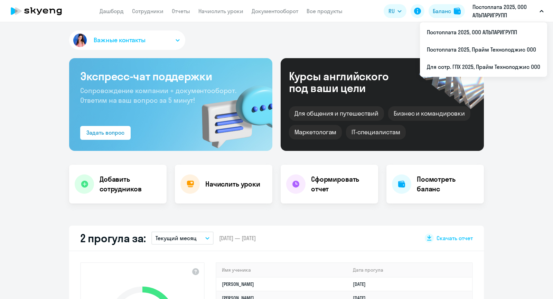  Describe the element at coordinates (342, 184) in the screenshot. I see `h4: Сформировать отчет` at that location.